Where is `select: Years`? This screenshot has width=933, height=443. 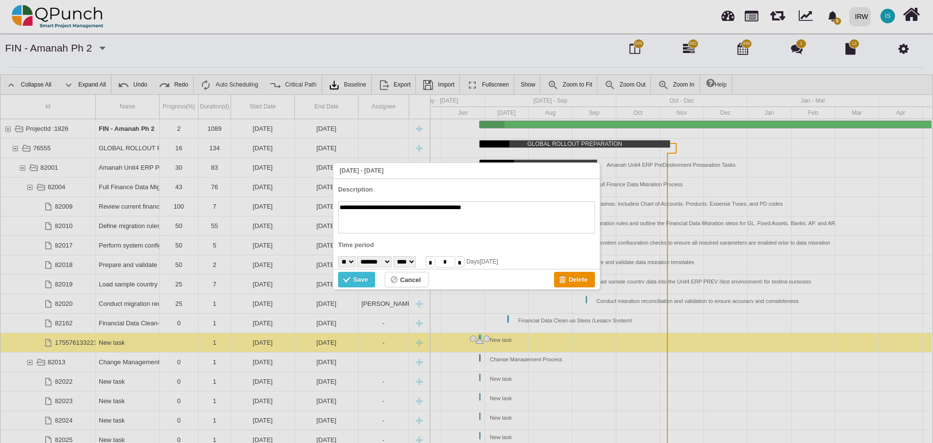
select: Years is located at coordinates (405, 262).